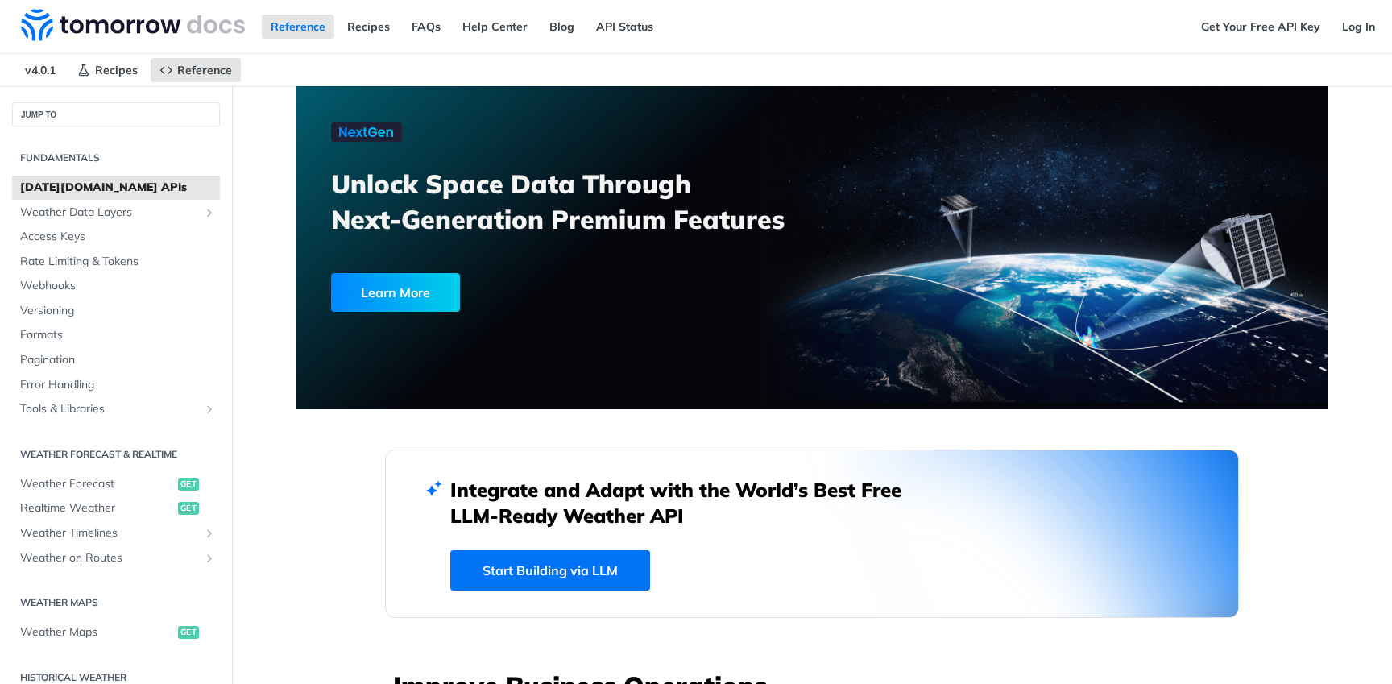 This screenshot has height=684, width=1392. What do you see at coordinates (118, 360) in the screenshot?
I see `span: Pagination` at bounding box center [118, 360].